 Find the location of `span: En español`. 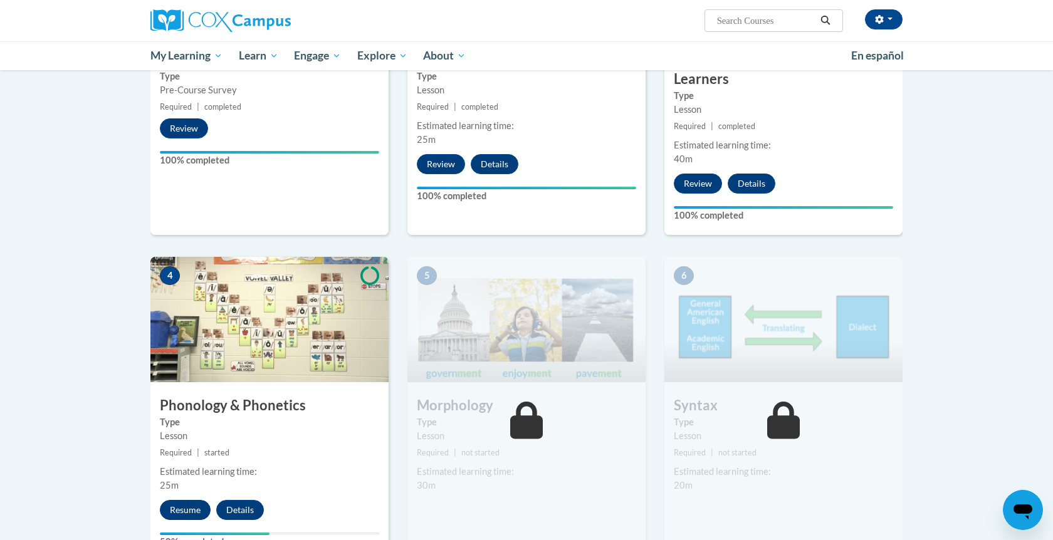

span: En español is located at coordinates (878, 55).